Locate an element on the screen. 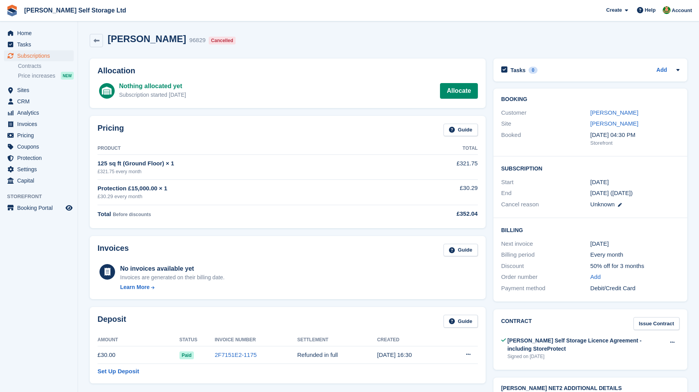 The height and width of the screenshot is (392, 699). div: 125 sq ft (Ground Floor) × 1 is located at coordinates (246, 163).